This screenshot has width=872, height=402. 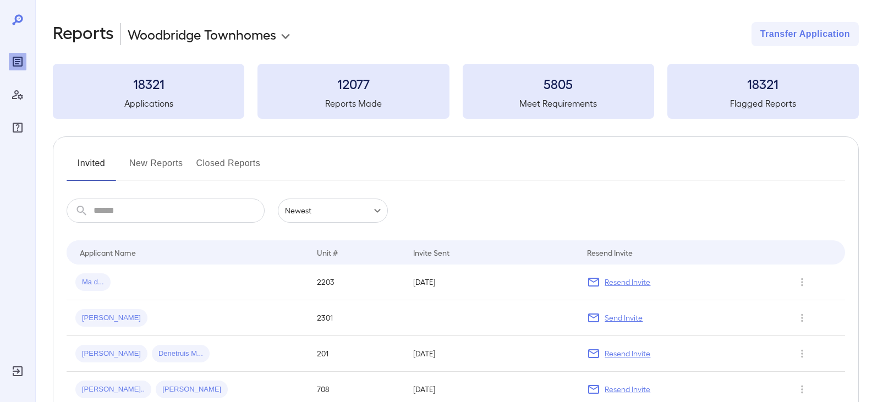 What do you see at coordinates (624, 318) in the screenshot?
I see `p: Send Invite` at bounding box center [624, 318].